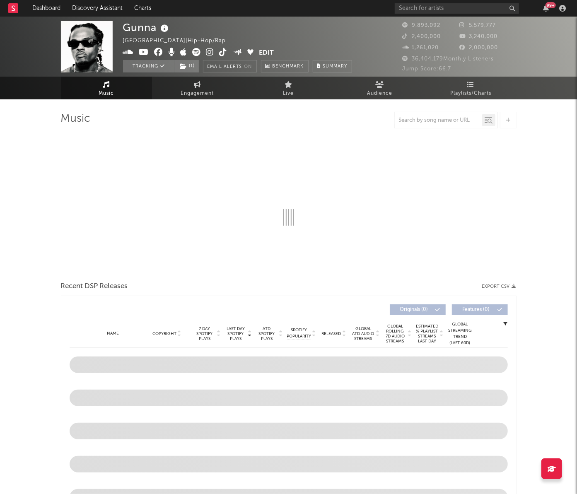 The image size is (577, 494). I want to click on span: Global ATD Audio Streams, so click(363, 334).